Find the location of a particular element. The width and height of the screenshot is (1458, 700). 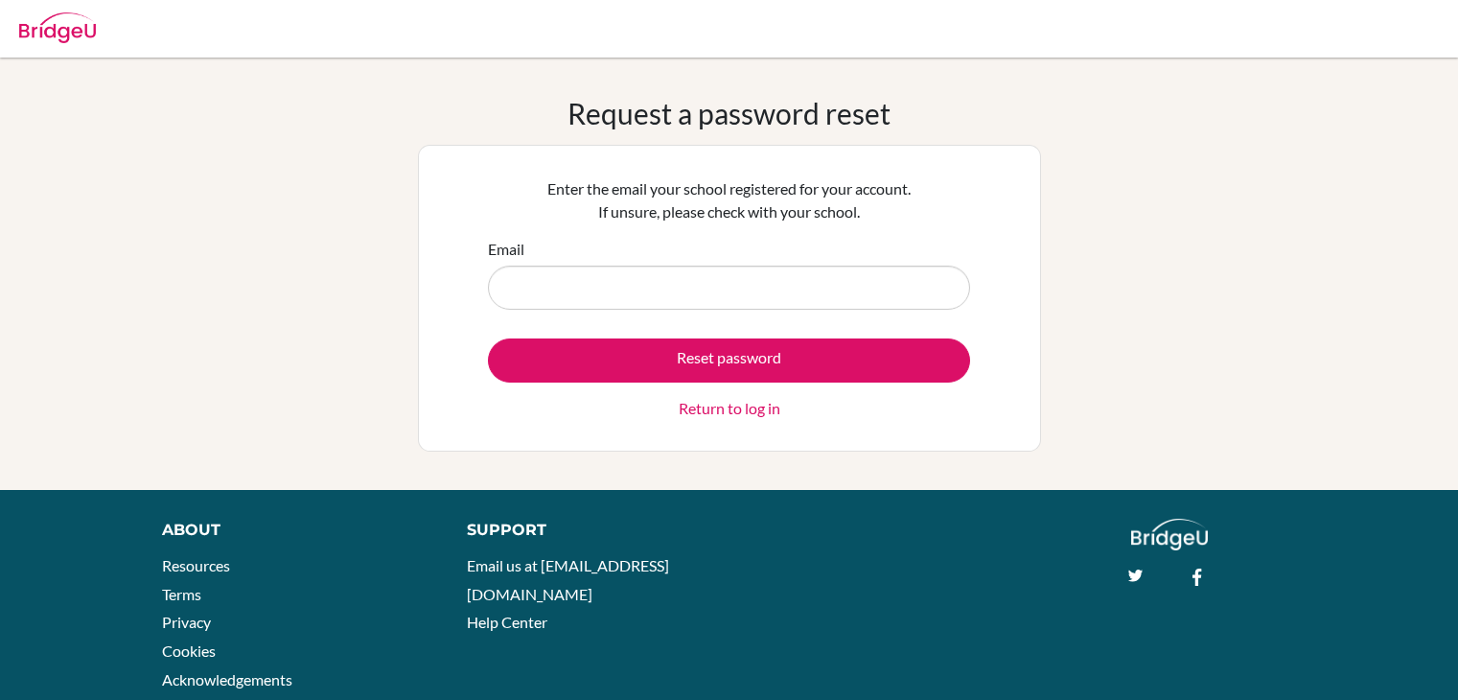

a: Return to log in is located at coordinates (730, 408).